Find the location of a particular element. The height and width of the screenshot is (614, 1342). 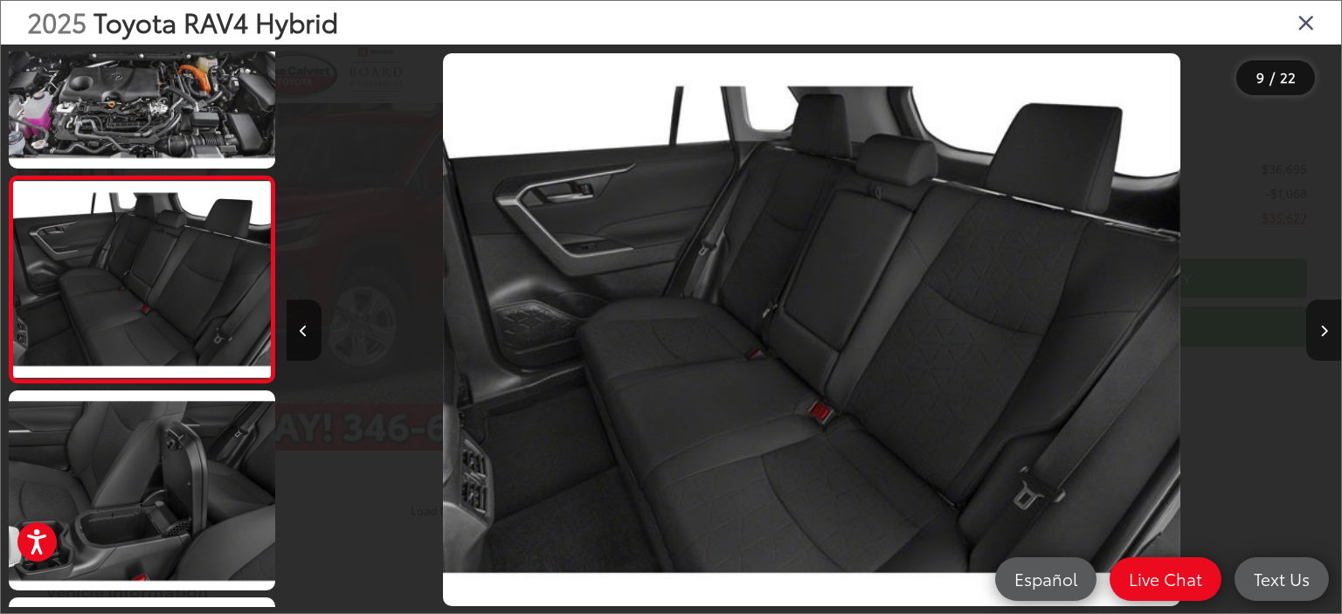

button: Previous image is located at coordinates (304, 330).